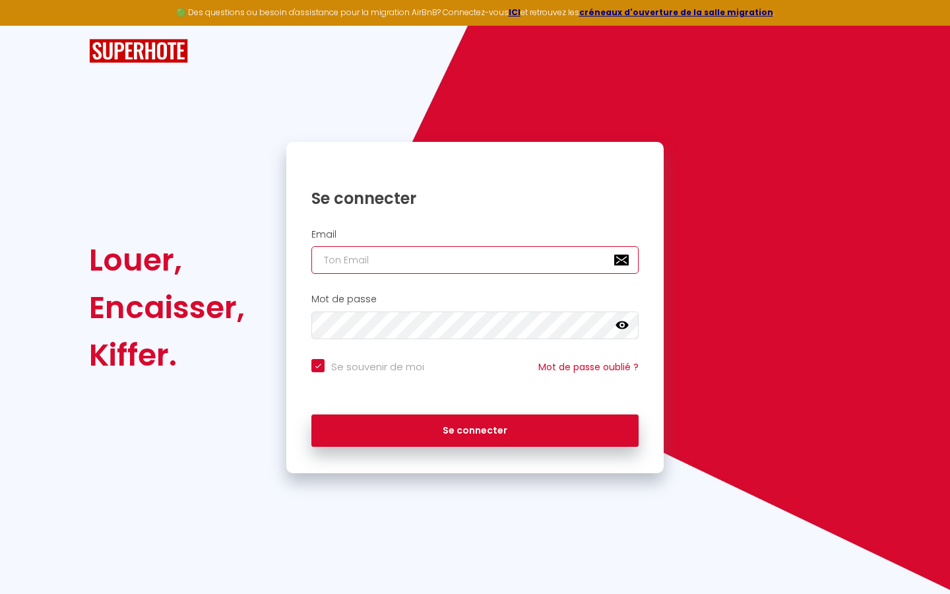  What do you see at coordinates (515, 12) in the screenshot?
I see `a: ICI` at bounding box center [515, 12].